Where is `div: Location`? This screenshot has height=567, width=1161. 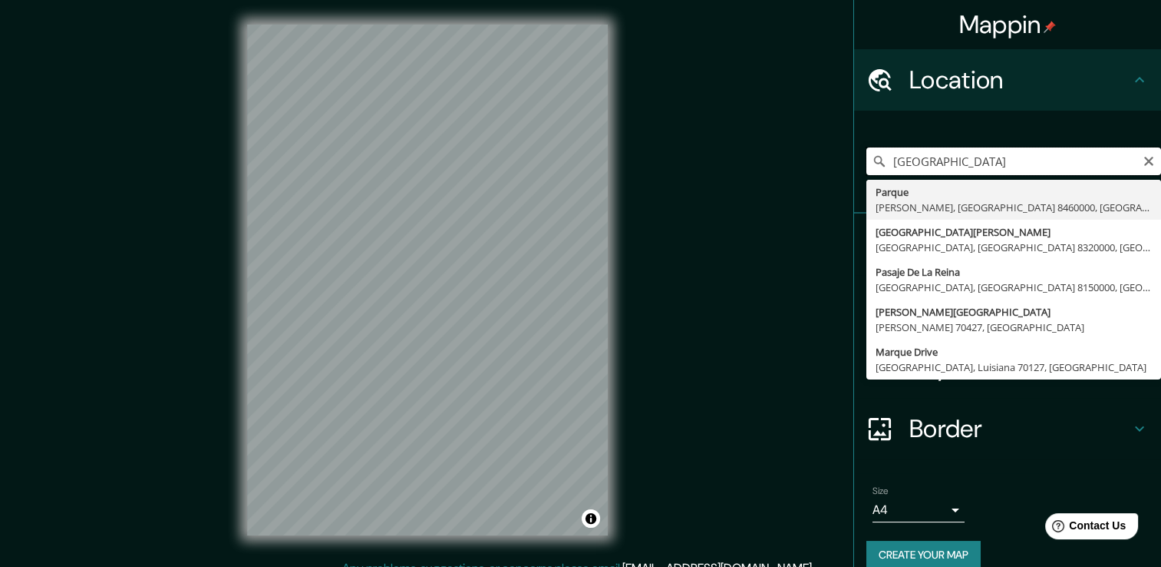 div: Location is located at coordinates (1008, 80).